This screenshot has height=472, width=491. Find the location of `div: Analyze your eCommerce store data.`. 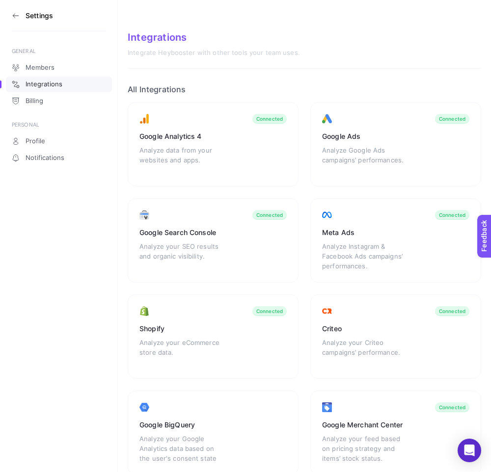

div: Analyze your eCommerce store data. is located at coordinates (183, 353).